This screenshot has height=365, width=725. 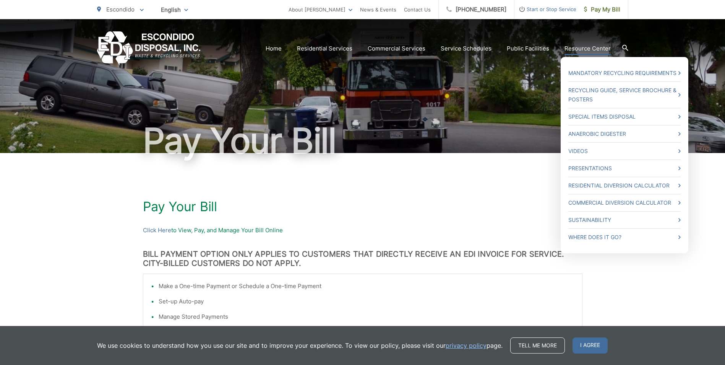 What do you see at coordinates (378, 10) in the screenshot?
I see `a: News & Events` at bounding box center [378, 10].